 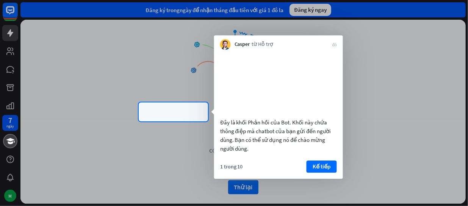 What do you see at coordinates (322, 166) in the screenshot?
I see `button: Kế tiếp` at bounding box center [322, 166].